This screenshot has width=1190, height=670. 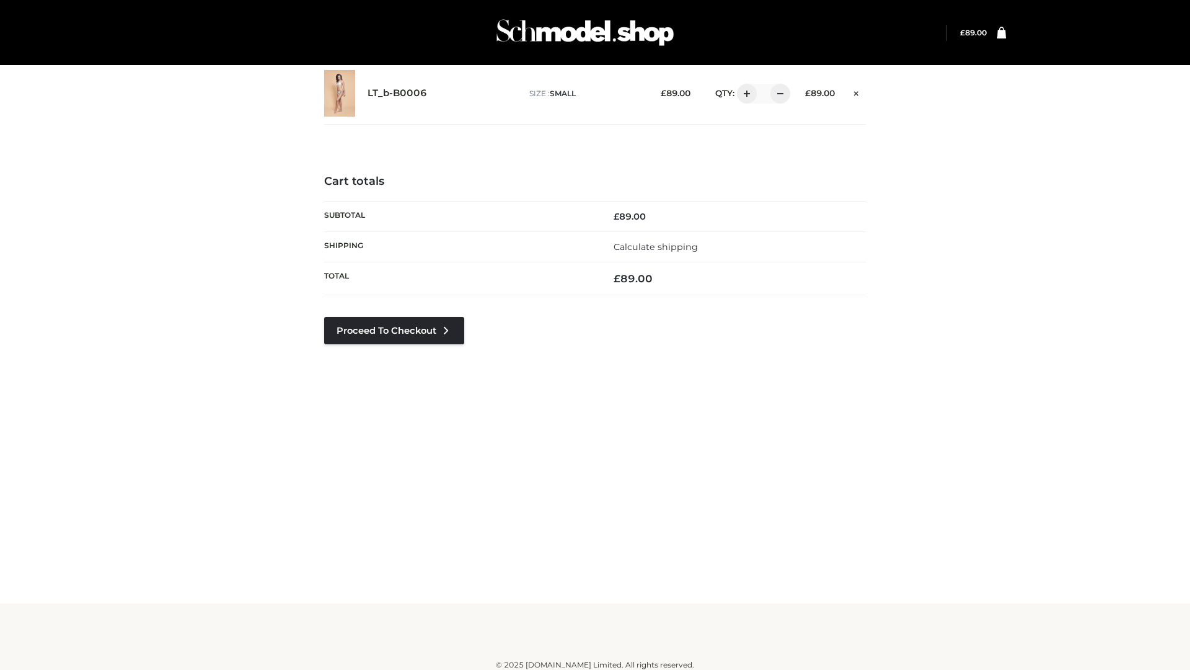 What do you see at coordinates (585, 32) in the screenshot?
I see `a: Schmodel Admin 964` at bounding box center [585, 32].